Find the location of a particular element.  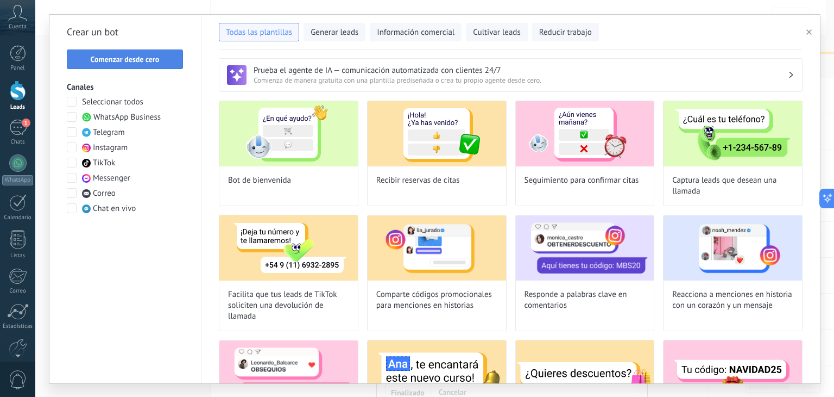

span: Responde a palabras clave en comentarios is located at coordinates (585, 300).